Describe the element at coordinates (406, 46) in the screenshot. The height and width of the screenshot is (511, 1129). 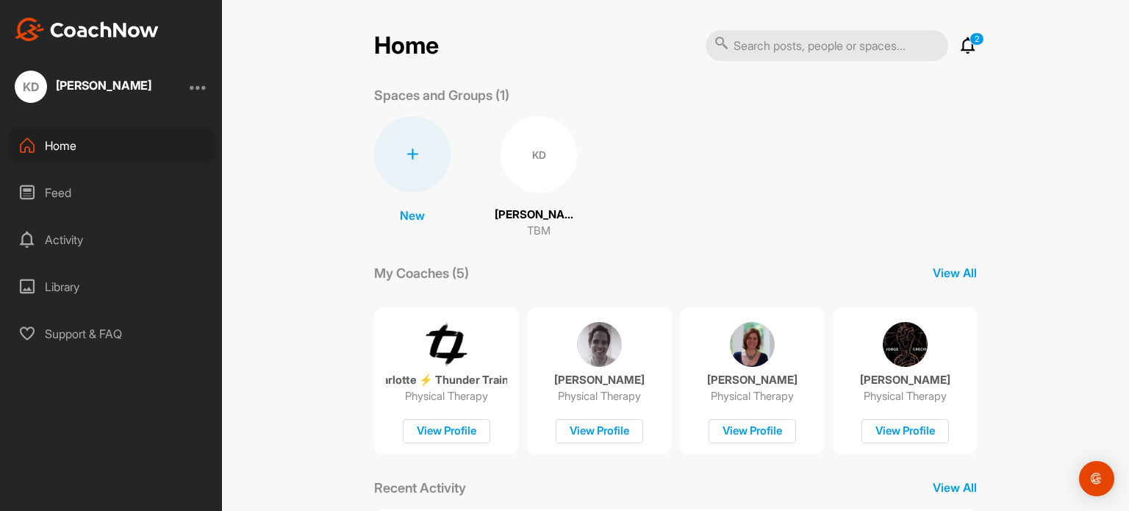
I see `h2: Home` at that location.